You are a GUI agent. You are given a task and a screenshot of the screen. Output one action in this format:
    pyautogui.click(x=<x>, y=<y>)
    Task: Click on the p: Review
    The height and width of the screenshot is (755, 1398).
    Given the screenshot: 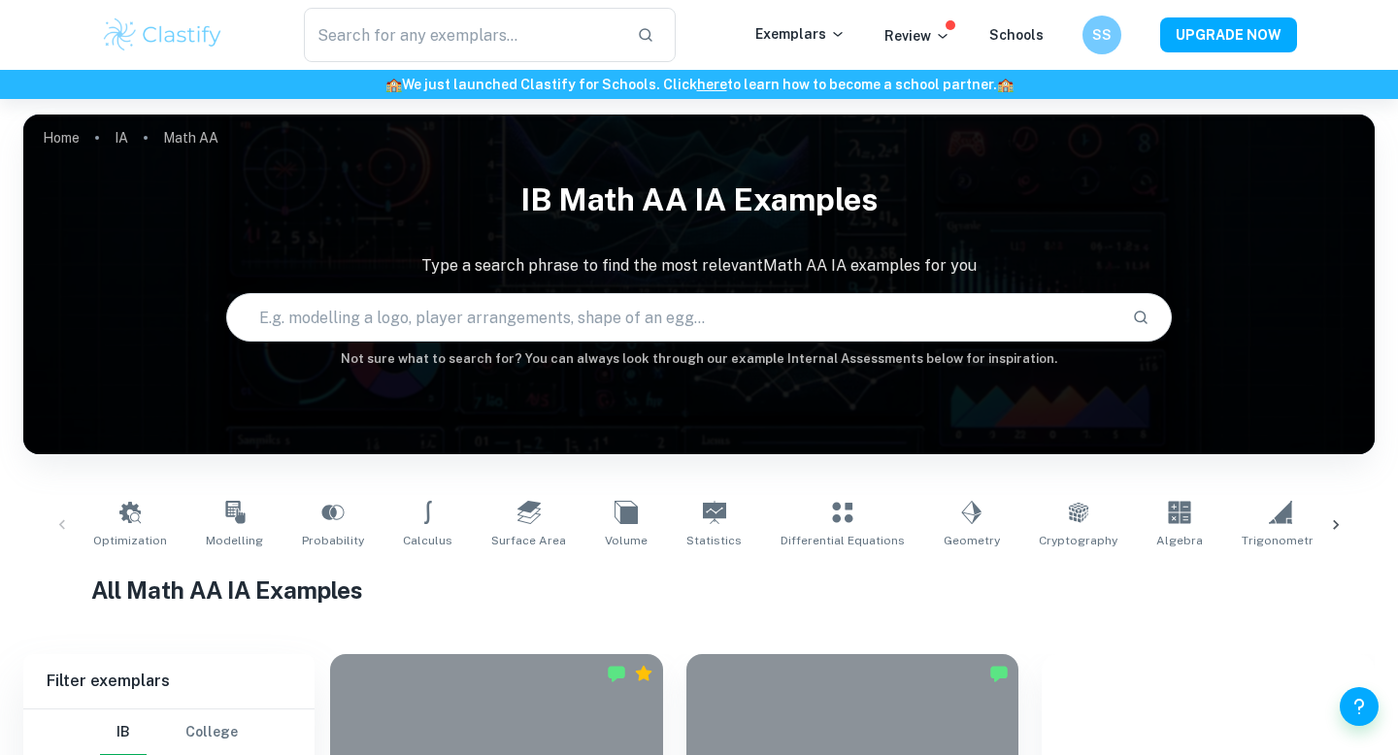 What is the action you would take?
    pyautogui.click(x=917, y=36)
    